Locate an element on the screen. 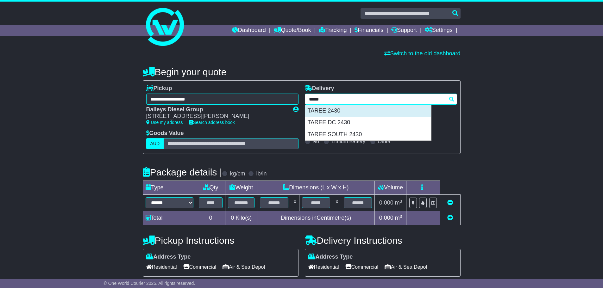 This screenshot has height=288, width=603. a: Settings is located at coordinates (438, 31).